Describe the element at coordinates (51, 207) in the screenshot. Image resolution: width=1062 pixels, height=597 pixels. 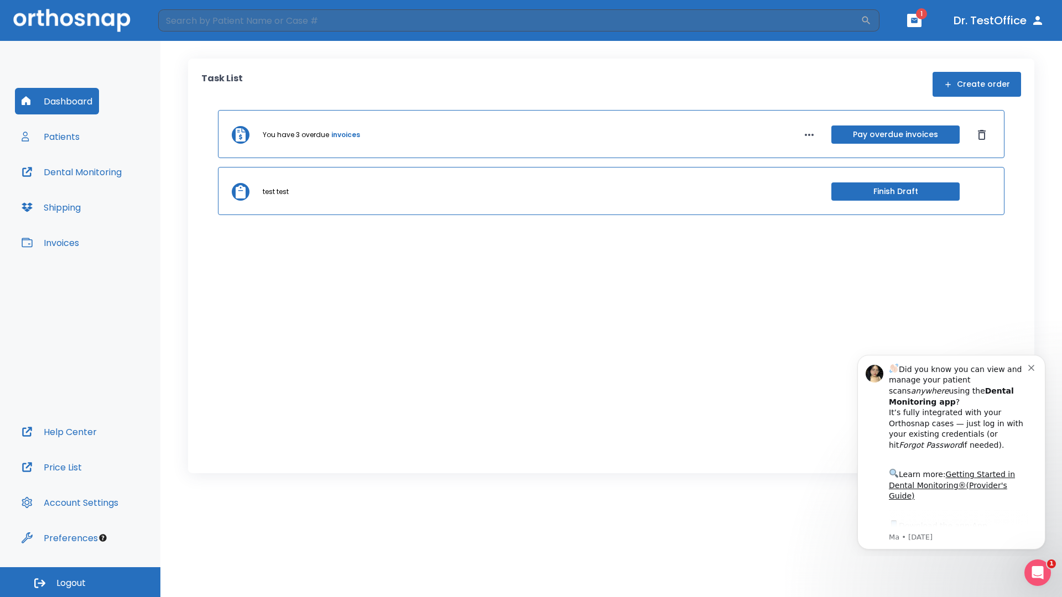
I see `button: Shipping` at that location.